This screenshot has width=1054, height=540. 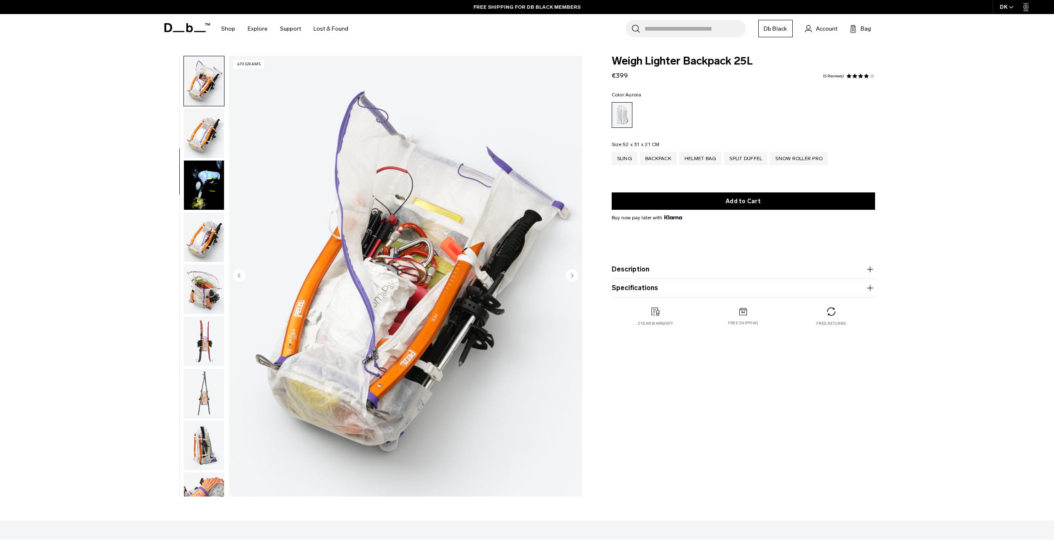 What do you see at coordinates (204, 237) in the screenshot?
I see `button: Weigh_Lighter_Backpack_25L_6.png` at bounding box center [204, 237].